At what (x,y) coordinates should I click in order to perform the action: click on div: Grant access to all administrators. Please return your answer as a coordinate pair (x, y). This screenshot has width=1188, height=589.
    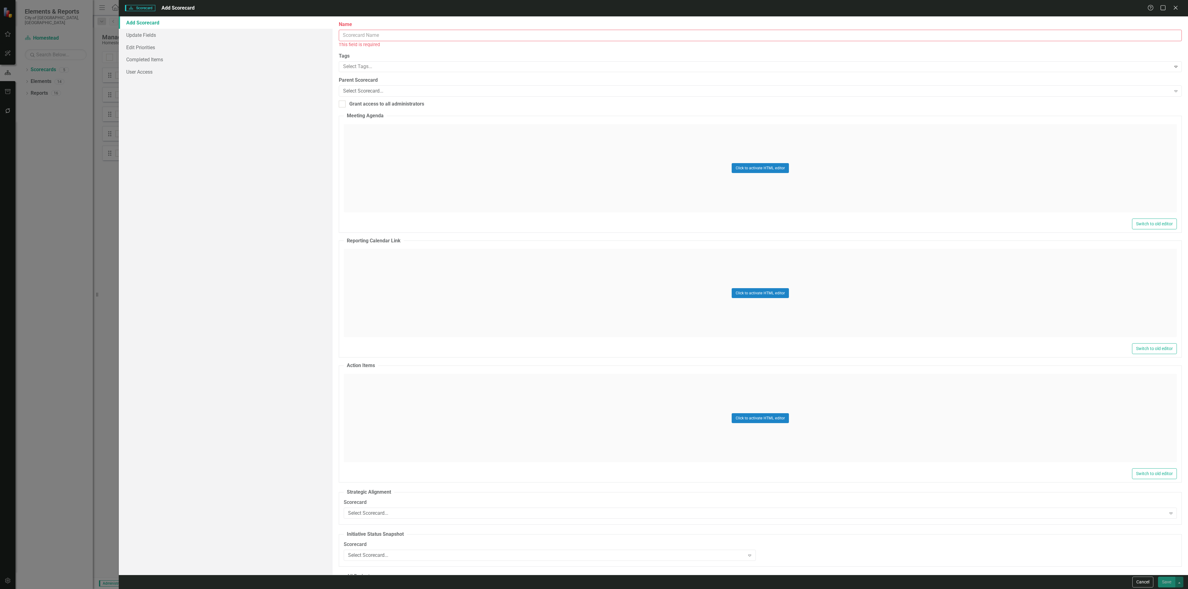
    Looking at the image, I should click on (387, 104).